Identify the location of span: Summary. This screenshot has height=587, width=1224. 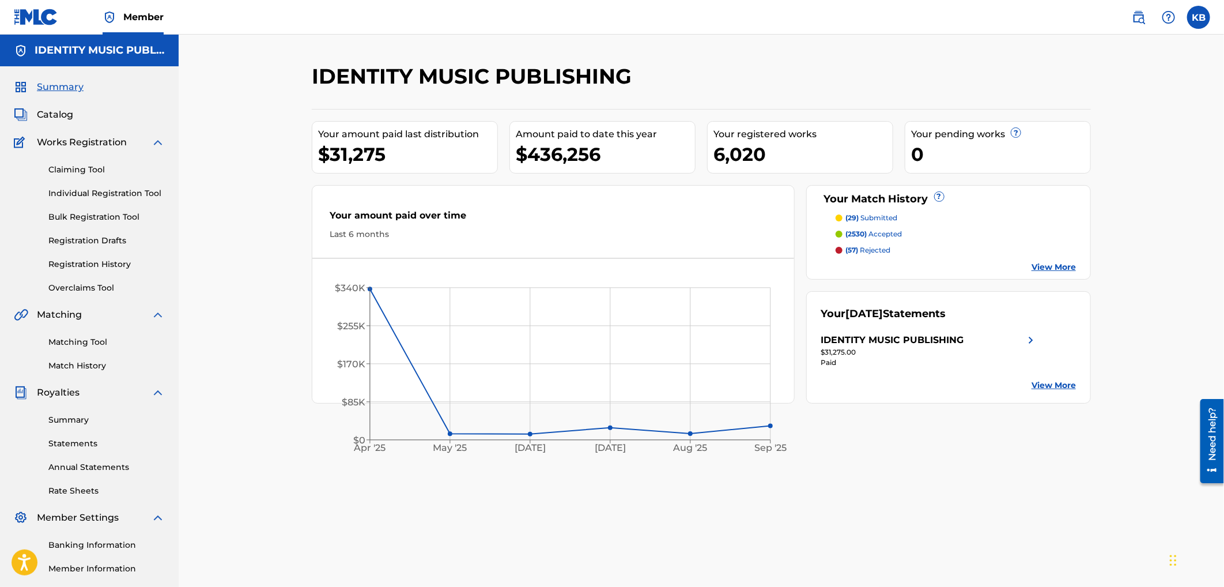
(60, 87).